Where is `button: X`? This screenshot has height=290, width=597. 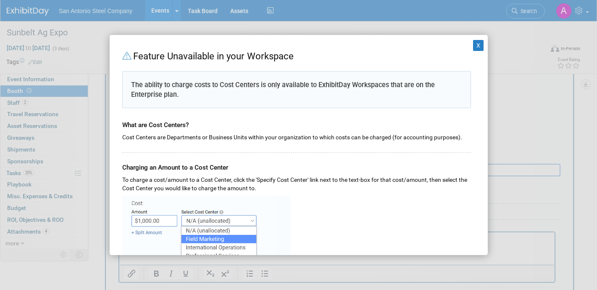 button: X is located at coordinates (479, 45).